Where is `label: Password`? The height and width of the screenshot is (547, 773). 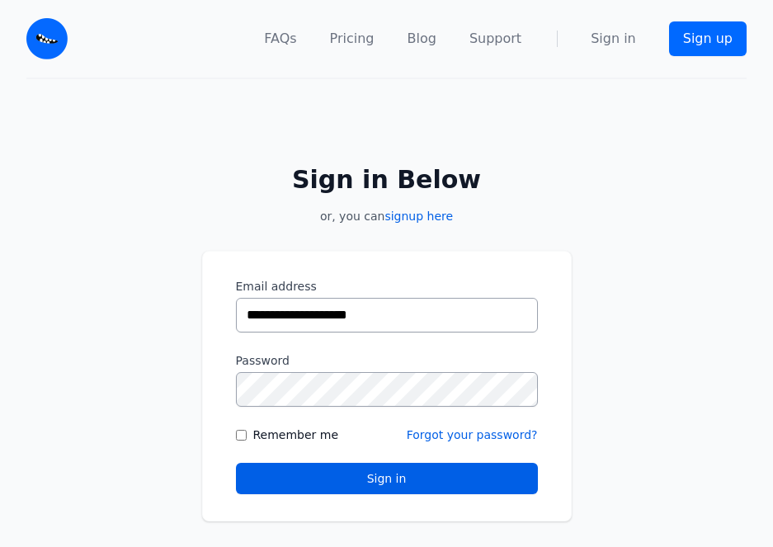
label: Password is located at coordinates (387, 360).